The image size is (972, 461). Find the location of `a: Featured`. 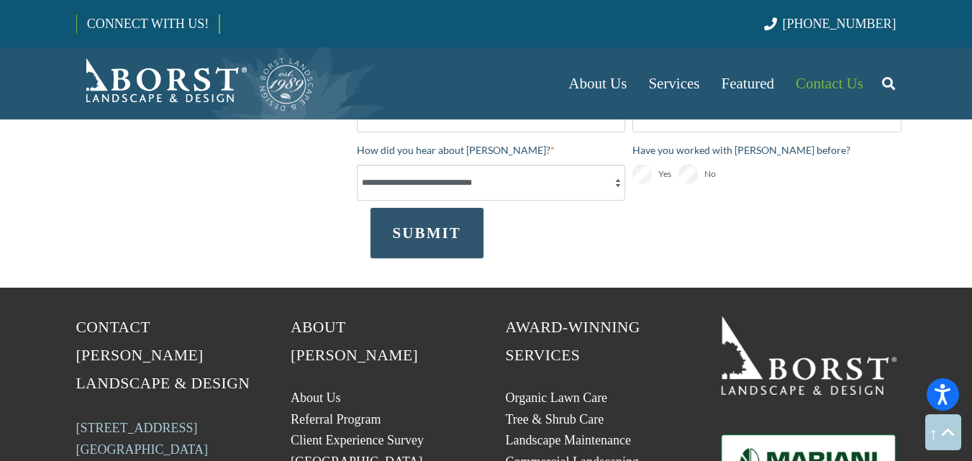

a: Featured is located at coordinates (748, 83).